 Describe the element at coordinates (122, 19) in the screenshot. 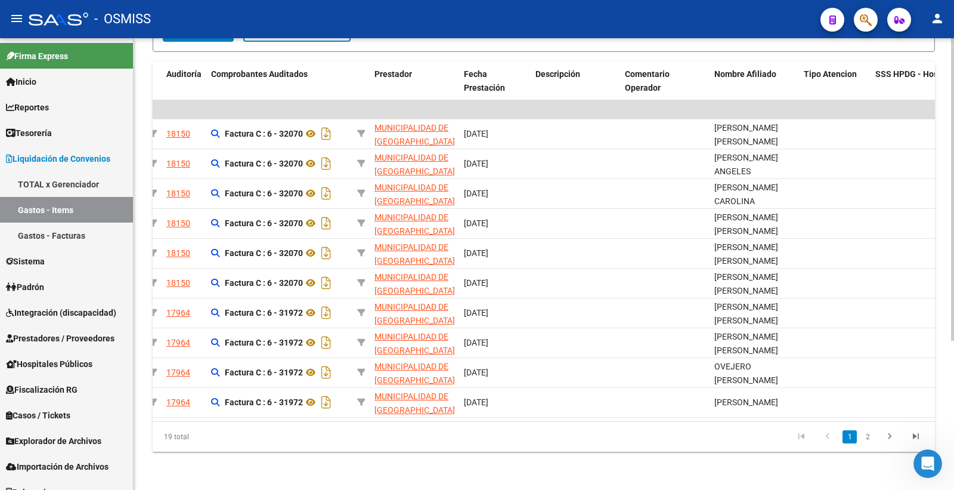

I see `span: - OSMISS` at that location.